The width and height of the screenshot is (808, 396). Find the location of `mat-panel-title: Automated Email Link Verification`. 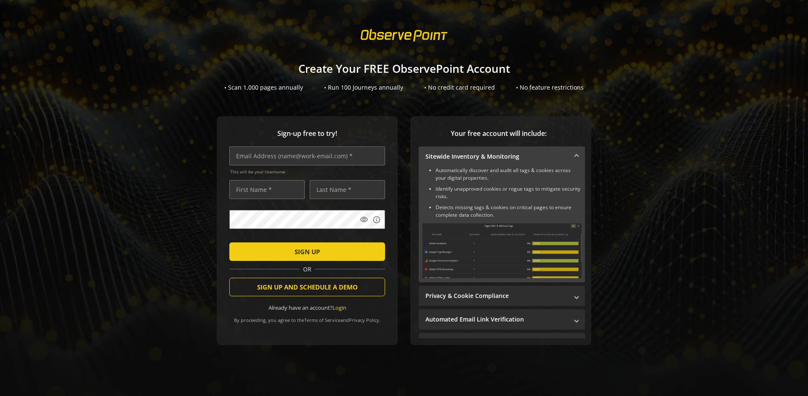

mat-panel-title: Automated Email Link Verification is located at coordinates (497, 319).